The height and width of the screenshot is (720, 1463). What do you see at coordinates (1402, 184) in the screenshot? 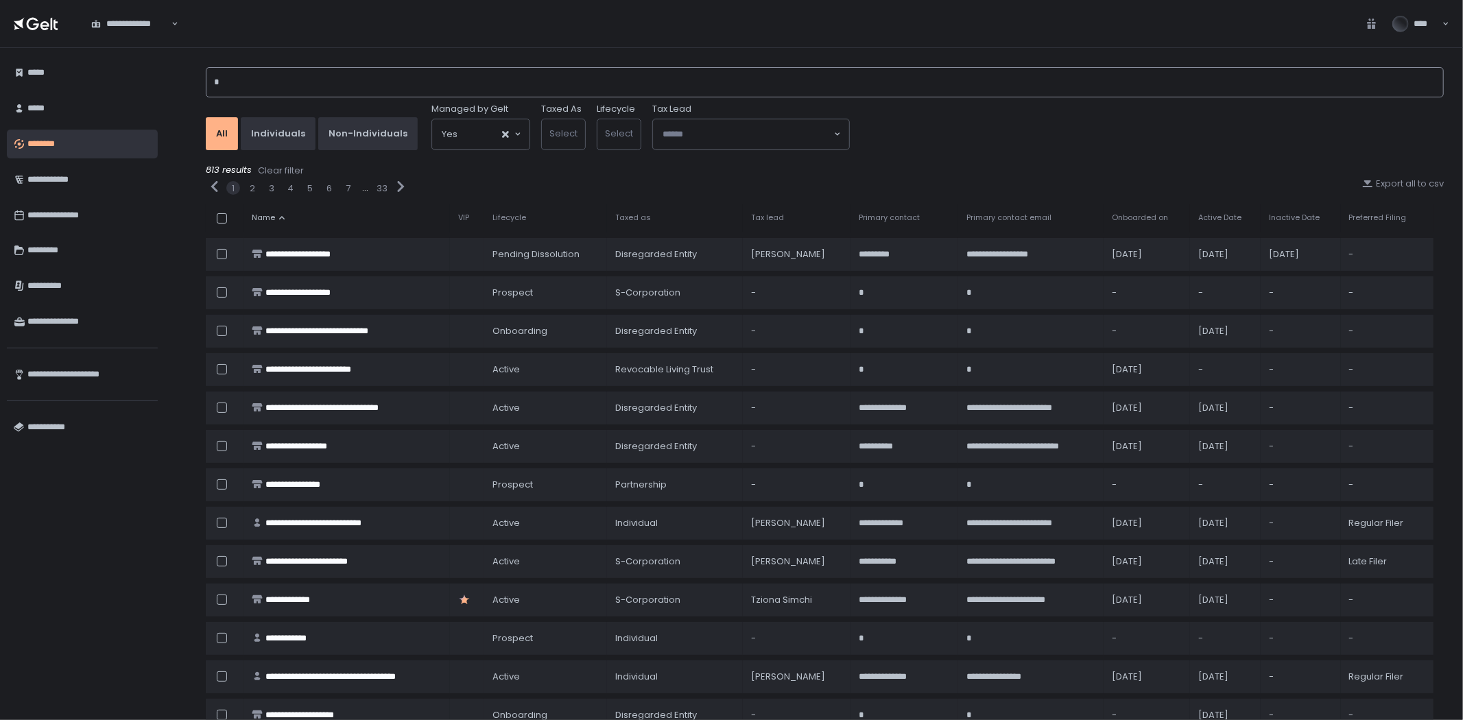
I see `div: Export all to csv` at bounding box center [1402, 184].